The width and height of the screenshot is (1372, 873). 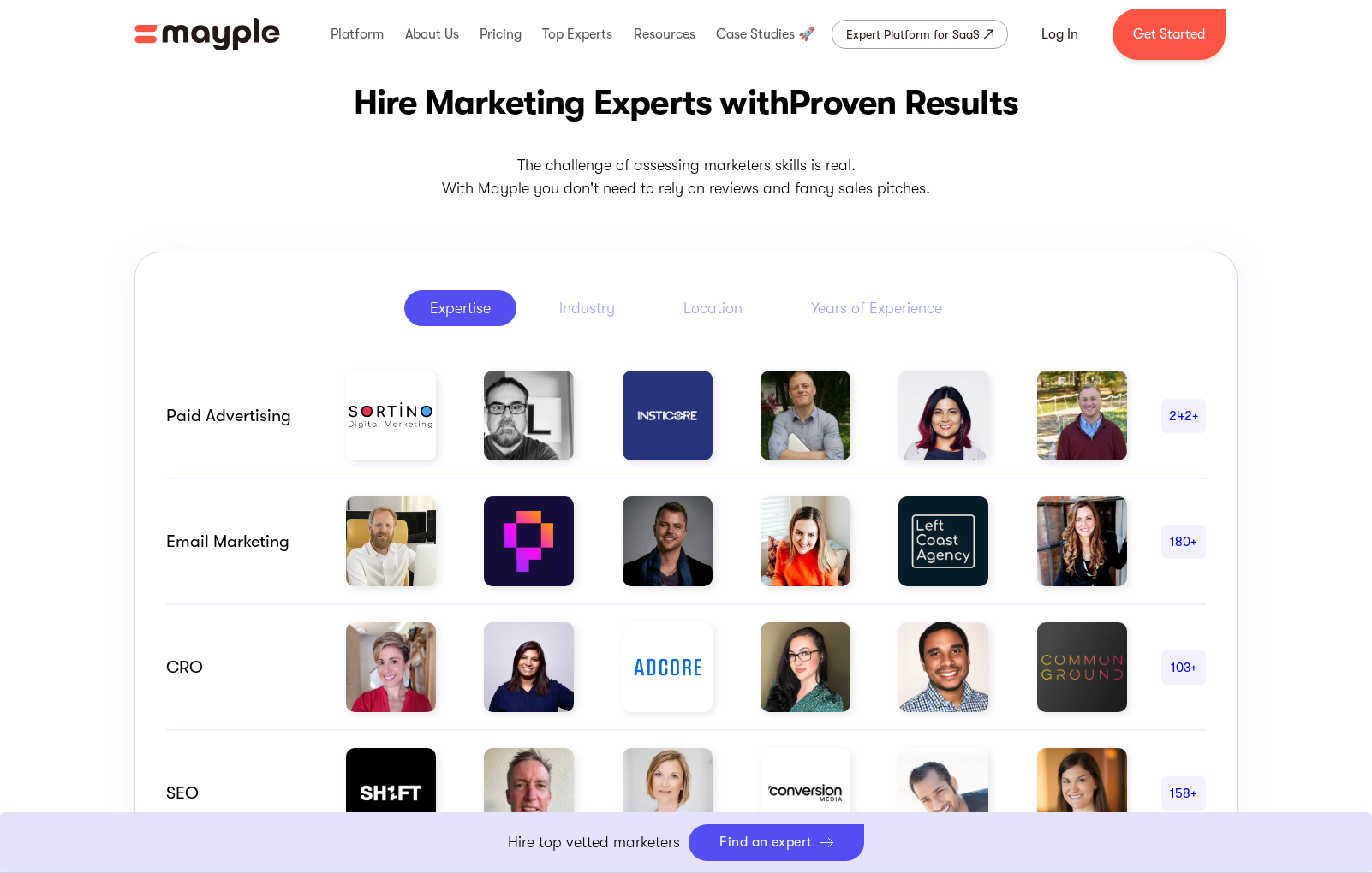 I want to click on div: Platform, so click(x=357, y=35).